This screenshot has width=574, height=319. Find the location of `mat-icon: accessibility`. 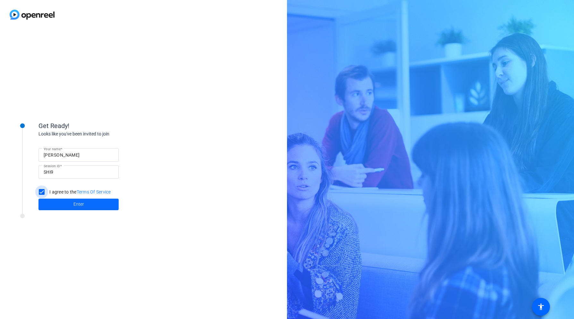

mat-icon: accessibility is located at coordinates (541, 307).